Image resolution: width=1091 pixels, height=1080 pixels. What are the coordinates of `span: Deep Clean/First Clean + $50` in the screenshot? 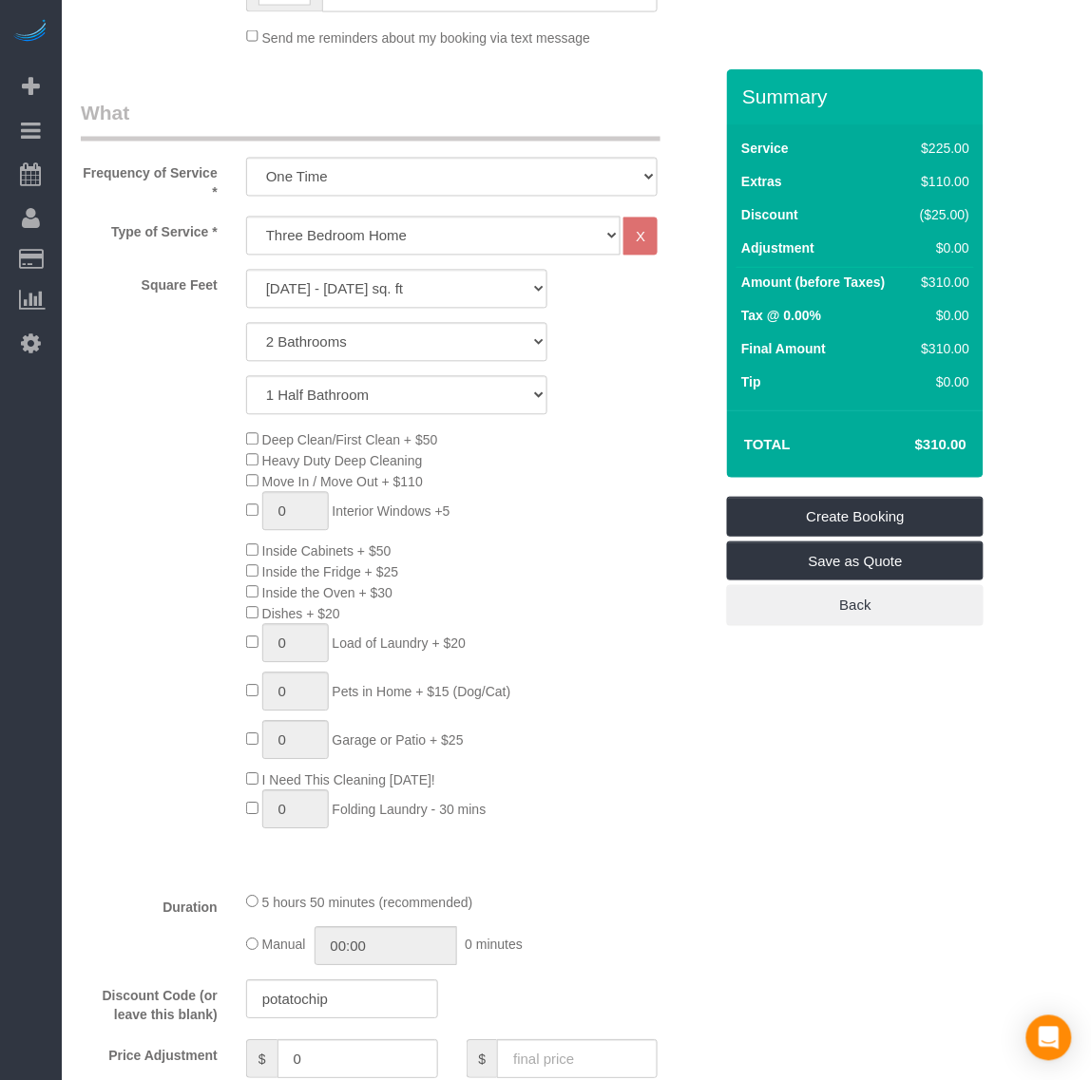 It's located at (350, 441).